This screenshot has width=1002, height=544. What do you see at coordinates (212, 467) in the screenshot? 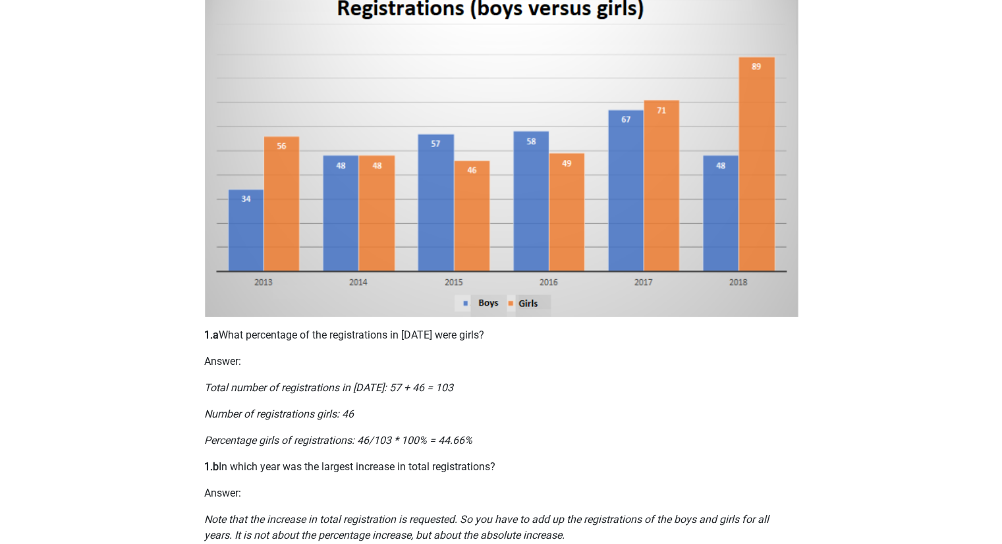
I see `b: 1.b` at bounding box center [212, 467].